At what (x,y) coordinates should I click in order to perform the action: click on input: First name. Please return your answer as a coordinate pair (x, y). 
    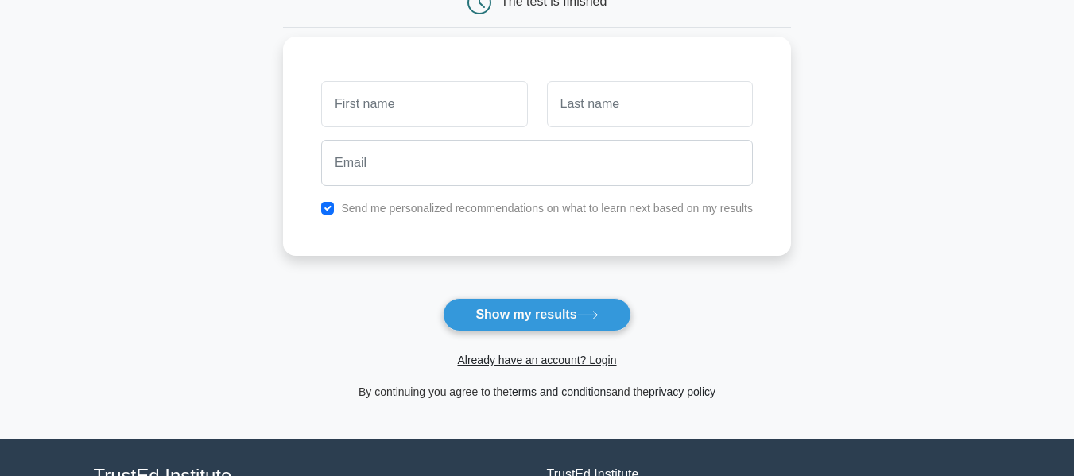
    Looking at the image, I should click on (424, 104).